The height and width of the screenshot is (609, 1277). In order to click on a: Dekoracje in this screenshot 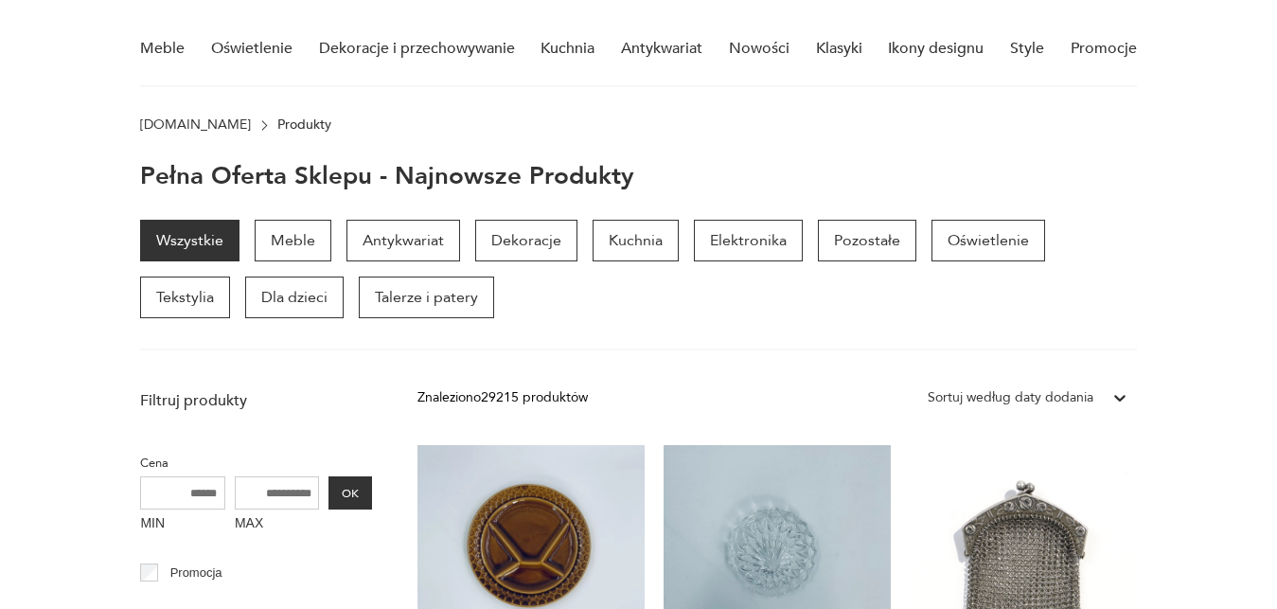, I will do `click(526, 241)`.